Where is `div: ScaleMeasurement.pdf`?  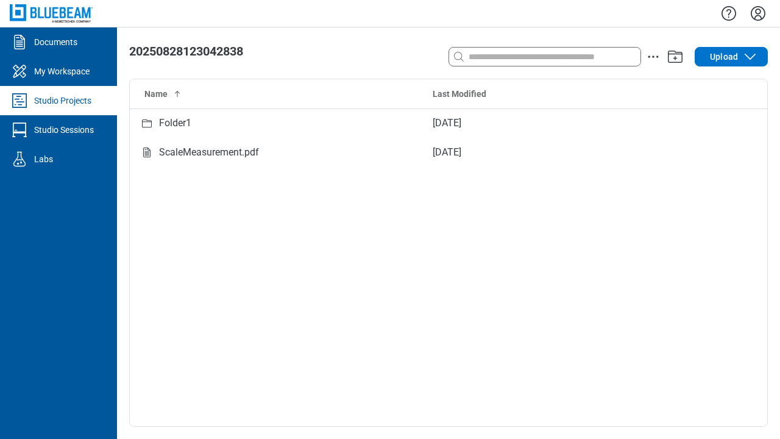
div: ScaleMeasurement.pdf is located at coordinates (209, 152).